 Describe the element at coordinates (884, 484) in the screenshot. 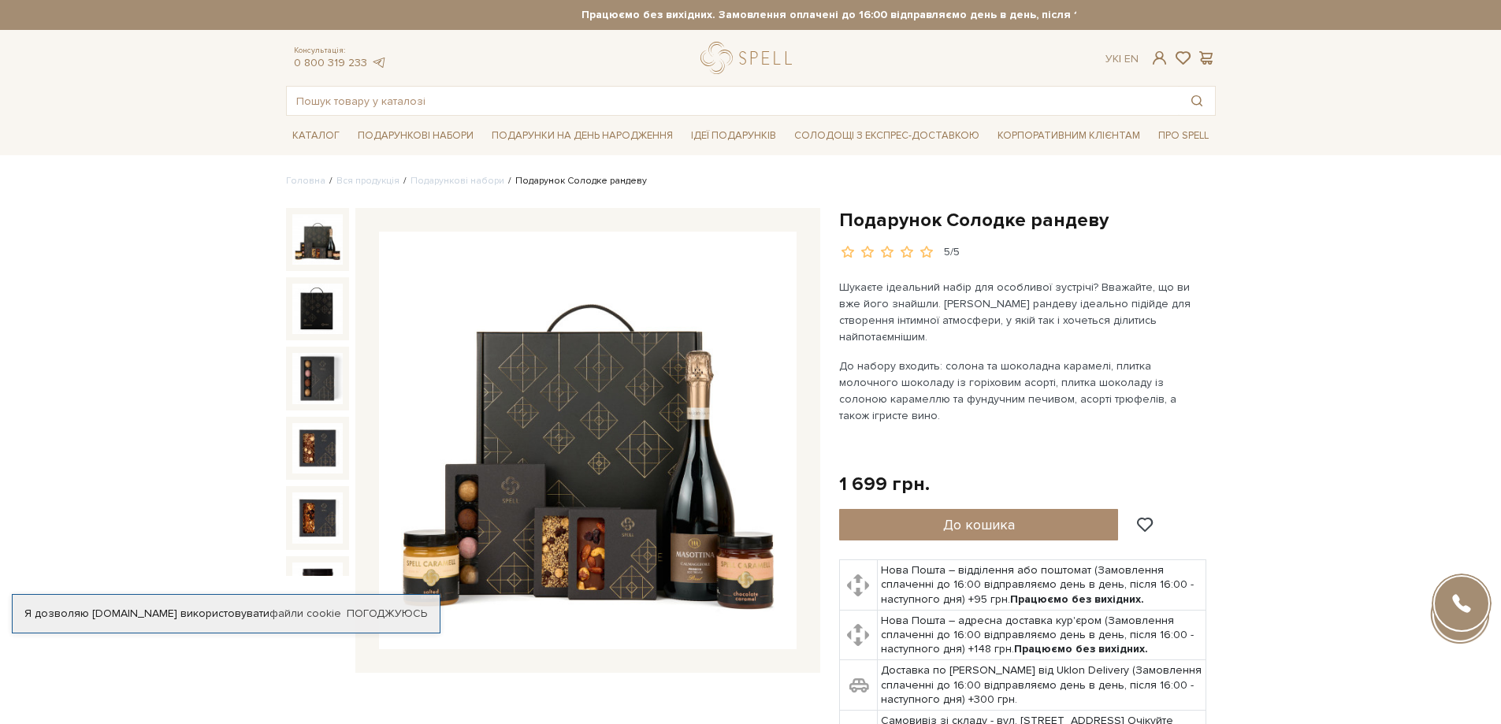

I see `div: 1 699 грн.` at that location.